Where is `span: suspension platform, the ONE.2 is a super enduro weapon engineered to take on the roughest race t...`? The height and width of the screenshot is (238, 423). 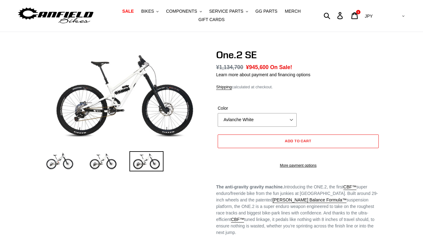 span: suspension platform, the ONE.2 is a super enduro weapon engineered to take on the roughest race t... is located at coordinates (295, 216).